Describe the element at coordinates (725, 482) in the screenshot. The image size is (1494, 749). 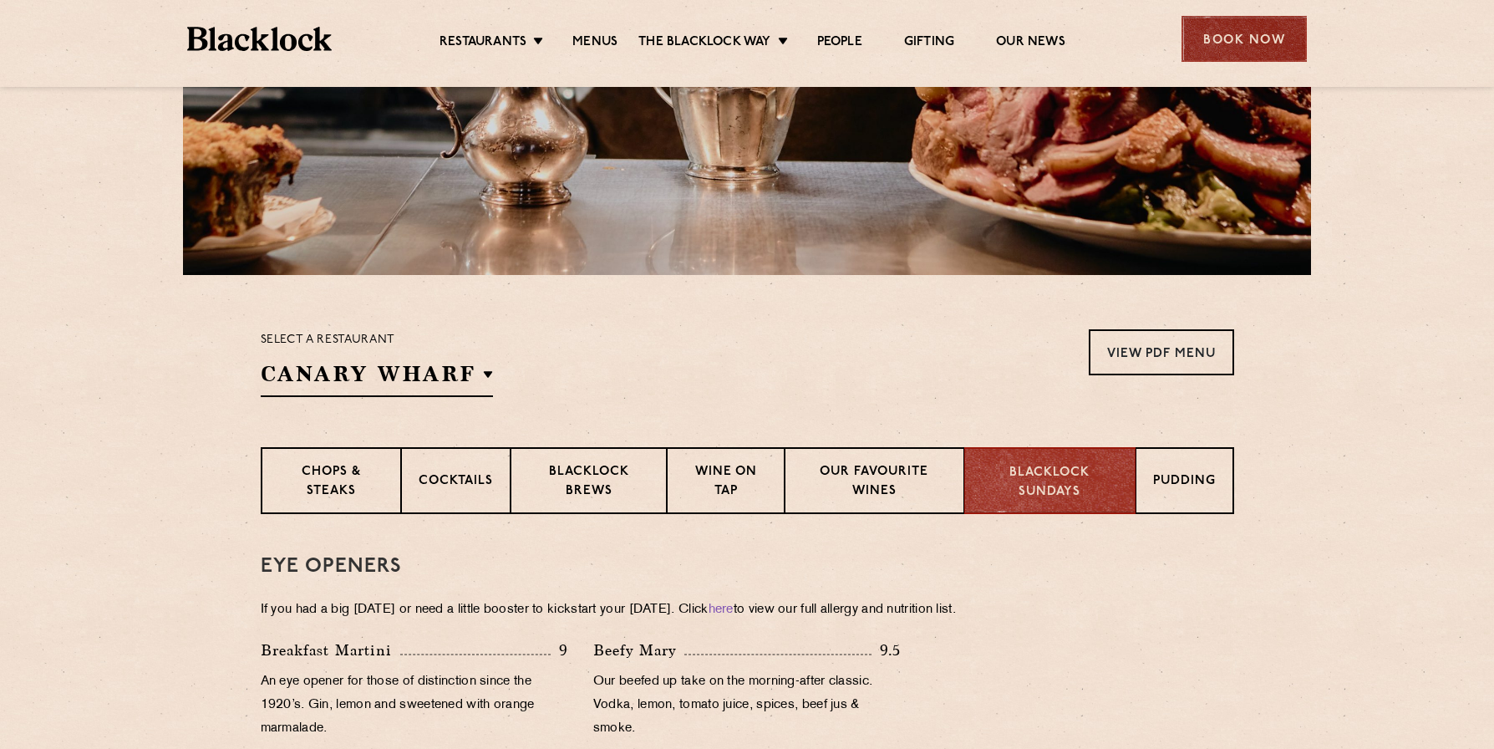
I see `p: Wine on Tap` at that location.